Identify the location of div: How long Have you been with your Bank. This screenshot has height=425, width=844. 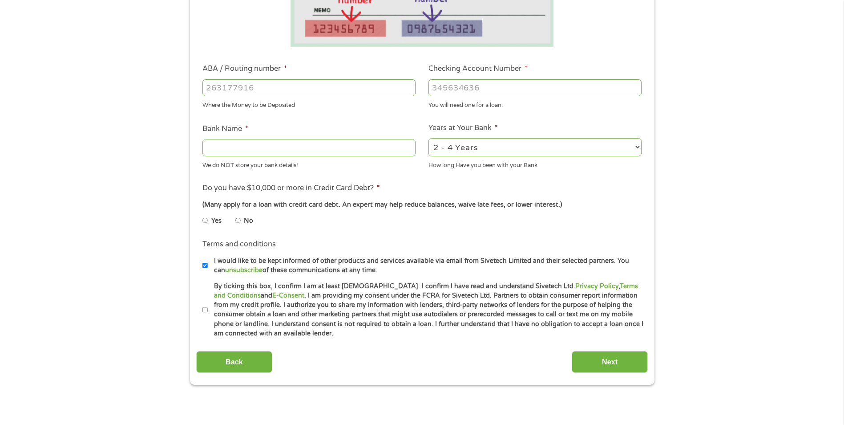
(535, 163).